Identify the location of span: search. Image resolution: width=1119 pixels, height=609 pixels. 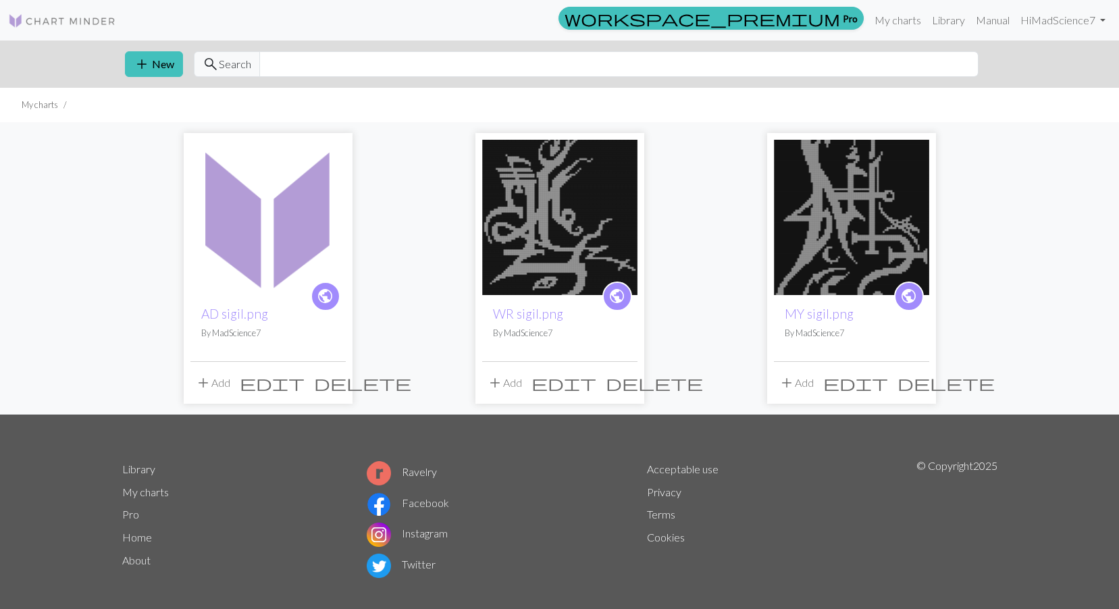
(211, 64).